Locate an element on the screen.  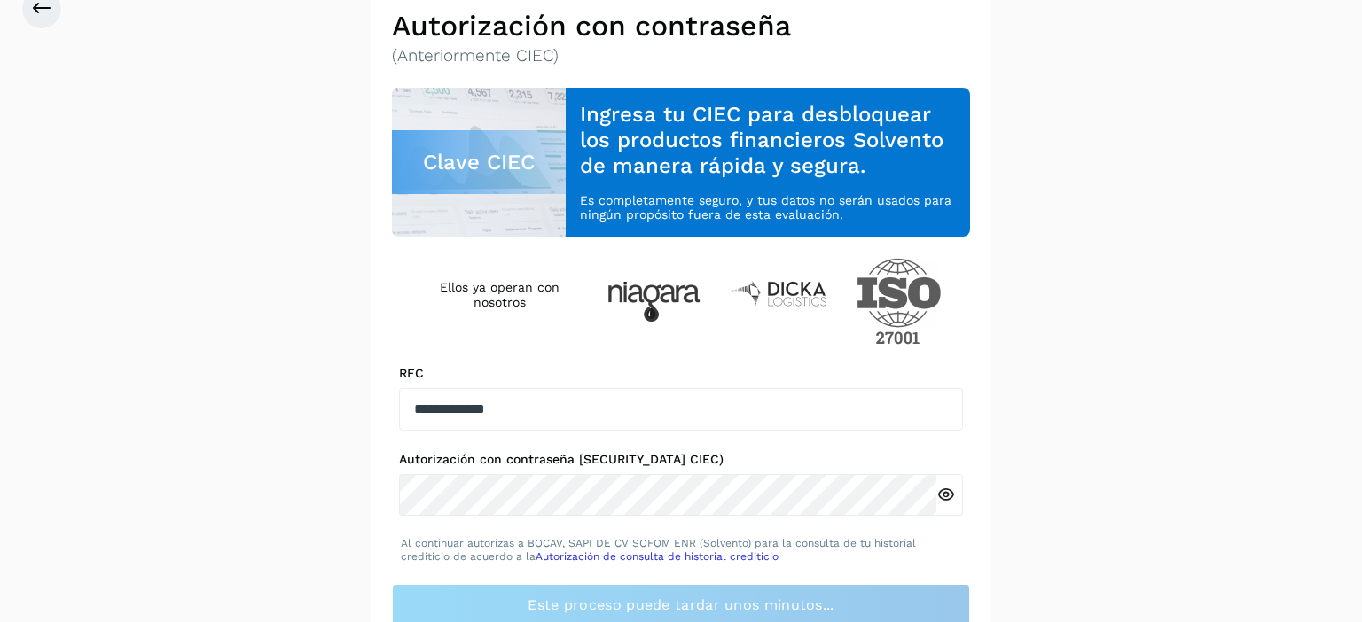
p: Es completamente seguro, y tus datos no serán usados para ningún propósito fuera de esta evaluación. is located at coordinates (768, 208).